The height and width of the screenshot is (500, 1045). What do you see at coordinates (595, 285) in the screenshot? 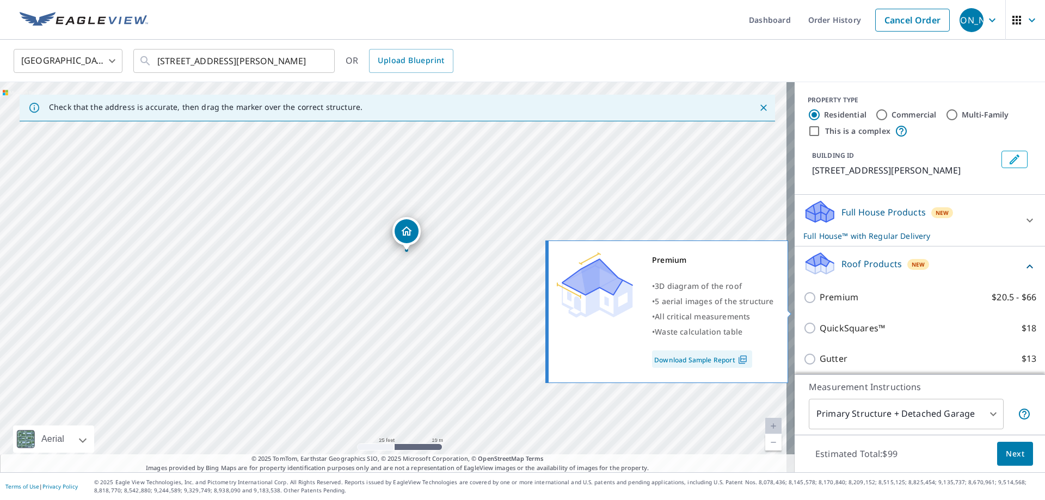
I see `img: Premium` at bounding box center [595, 285].